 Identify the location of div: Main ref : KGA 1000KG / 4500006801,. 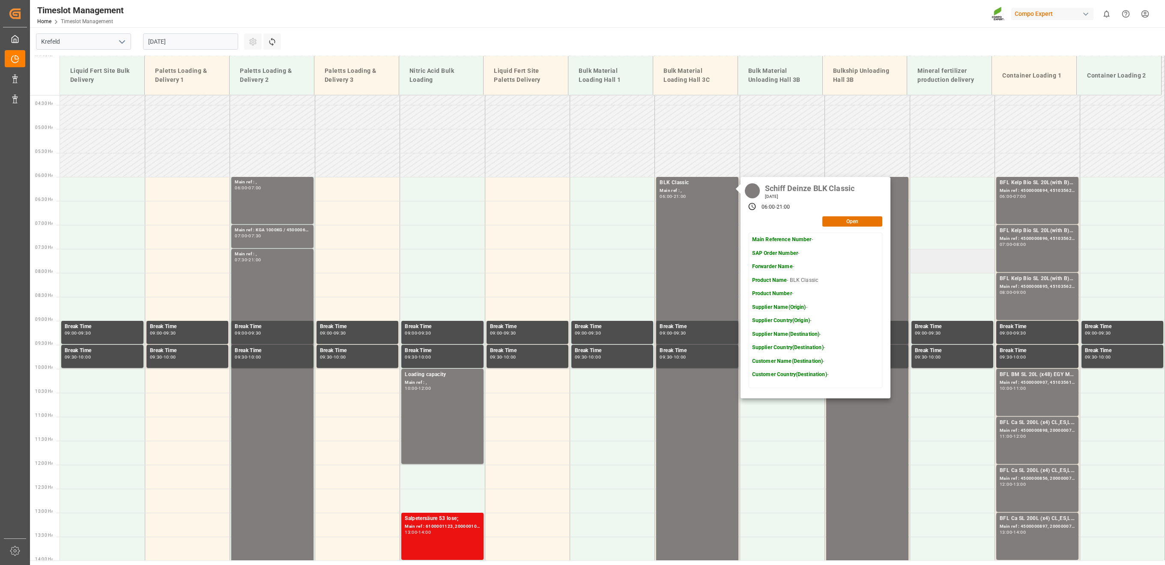
(272, 230).